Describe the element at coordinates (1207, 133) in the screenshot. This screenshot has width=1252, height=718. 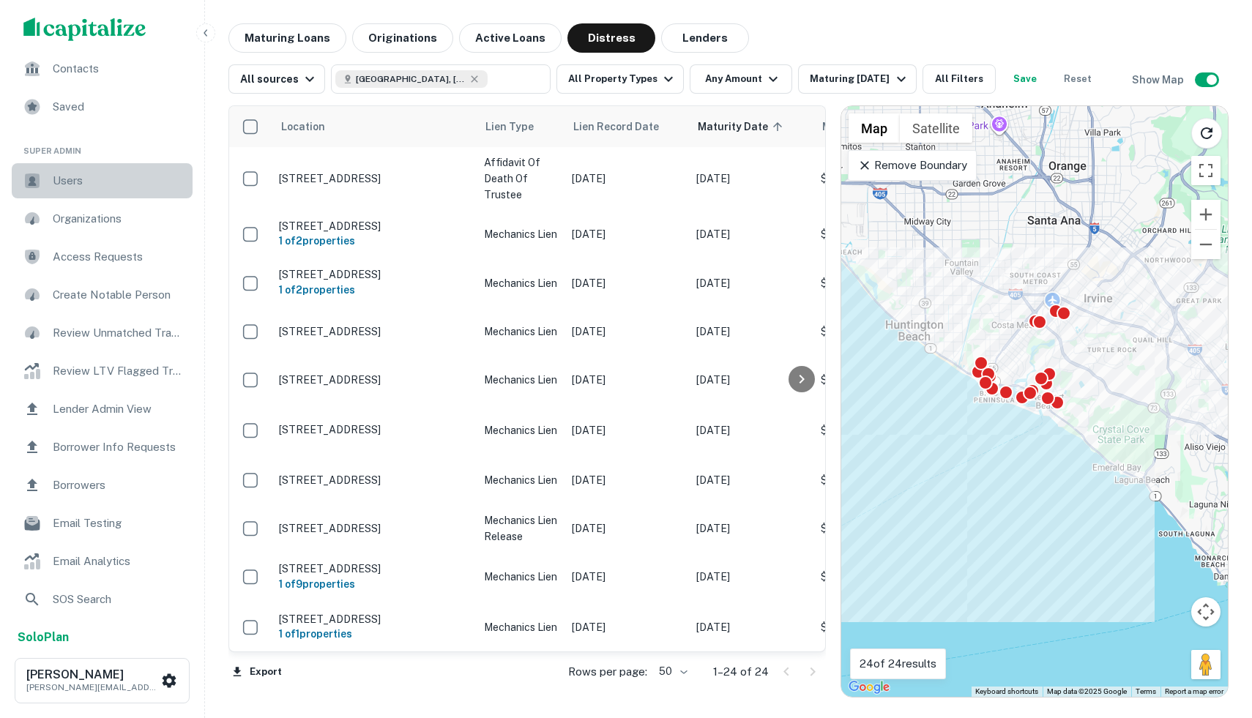
I see `button: Reload search area` at that location.